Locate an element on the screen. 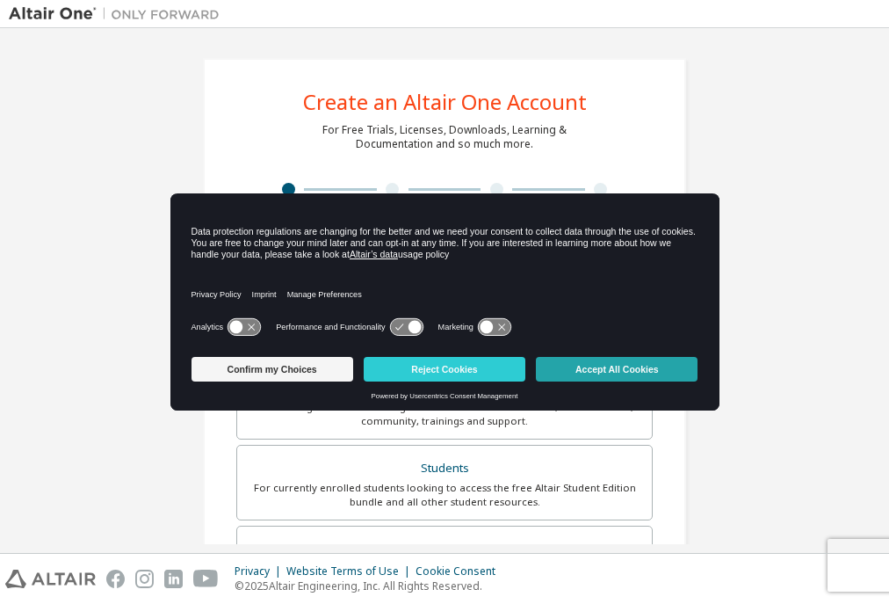 The height and width of the screenshot is (604, 889). div: For existing customers looking to access software downloads, HPC resources, community, trainings ... is located at coordinates (445, 414).